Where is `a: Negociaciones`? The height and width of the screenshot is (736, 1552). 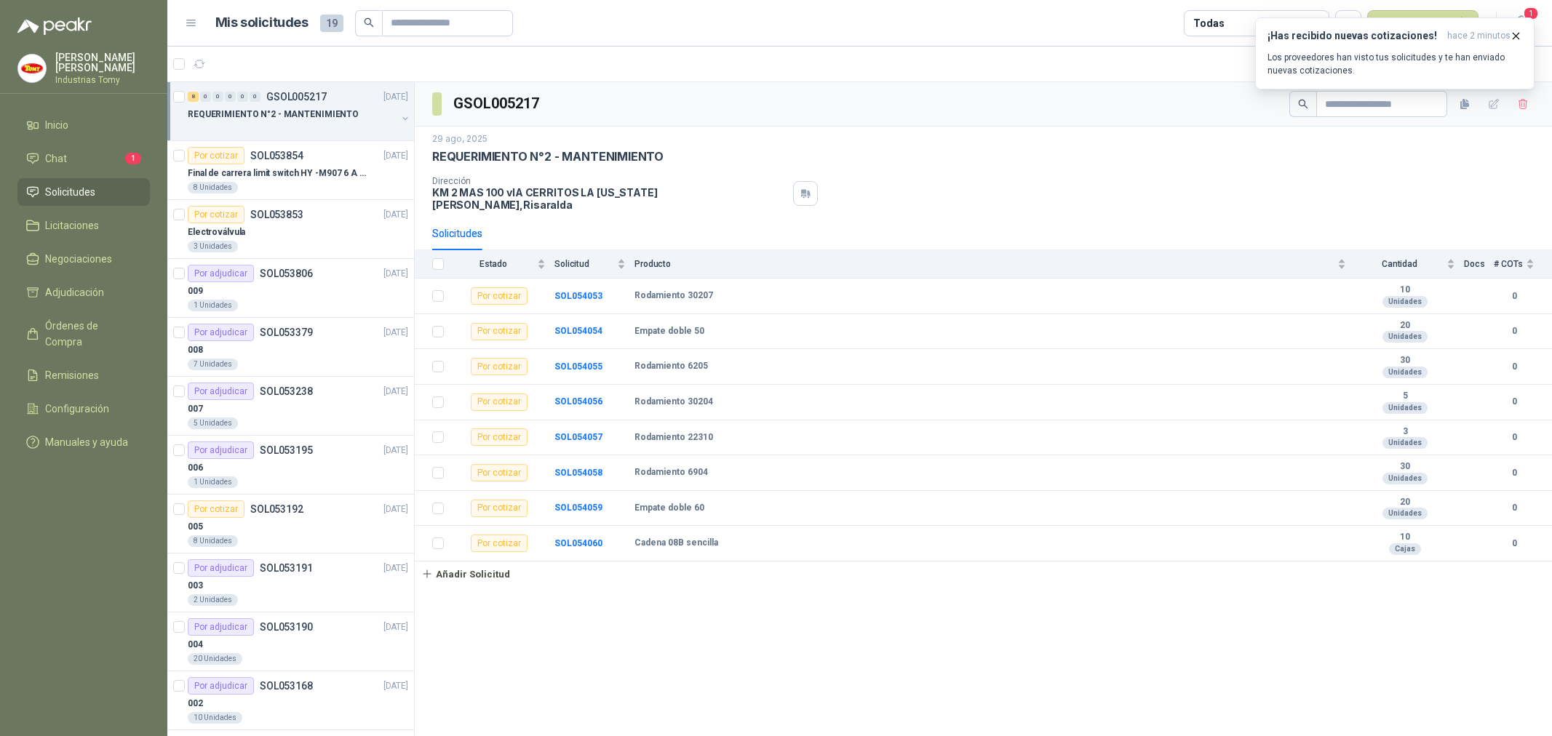 a: Negociaciones is located at coordinates (84, 259).